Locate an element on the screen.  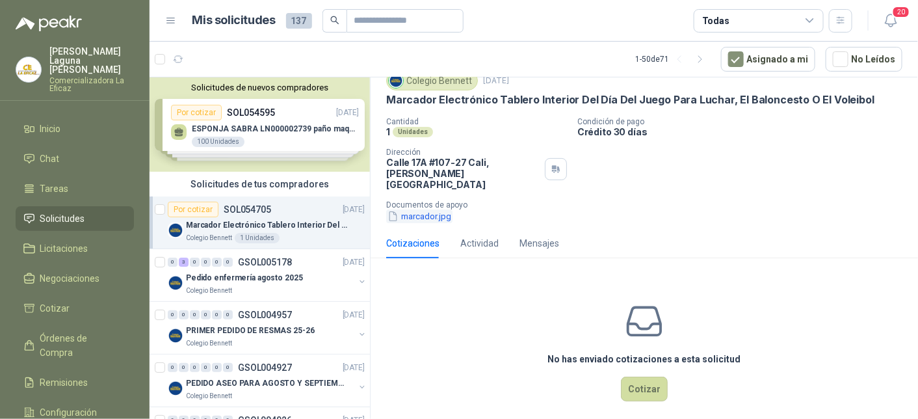
p: PEDIDO ASEO PARA AGOSTO Y SEPTIEMBRE 2 is located at coordinates (266, 383).